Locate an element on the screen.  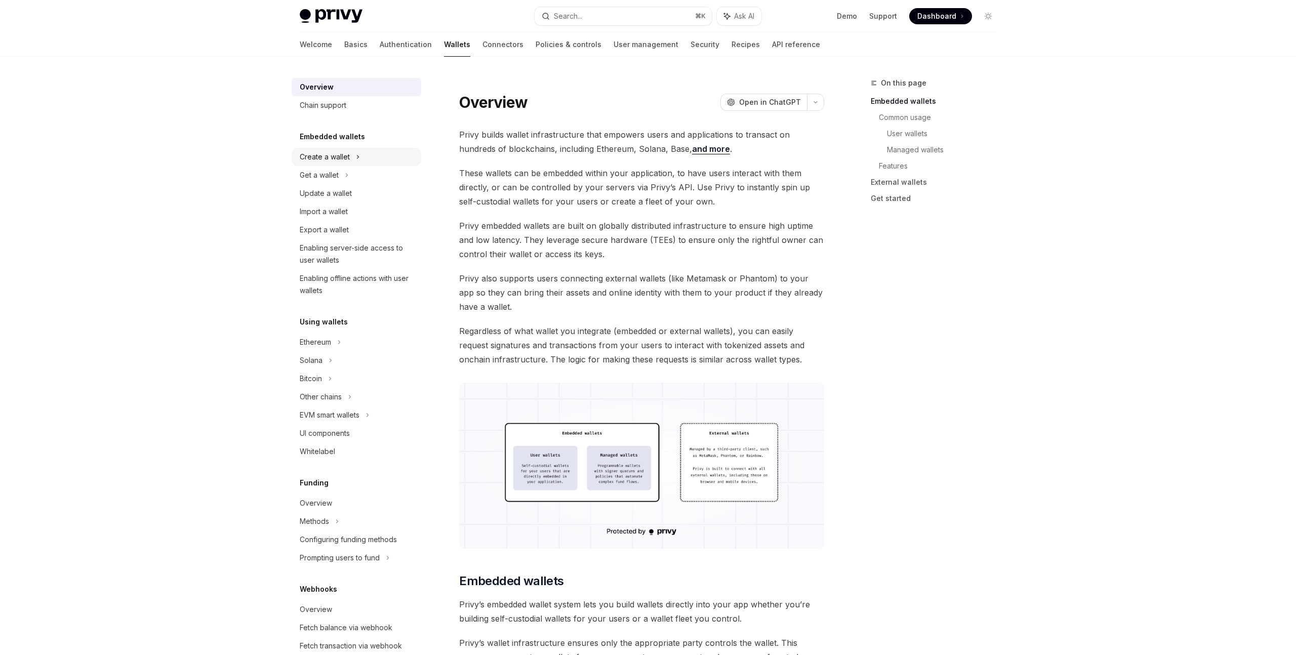
a: and more is located at coordinates (711, 149).